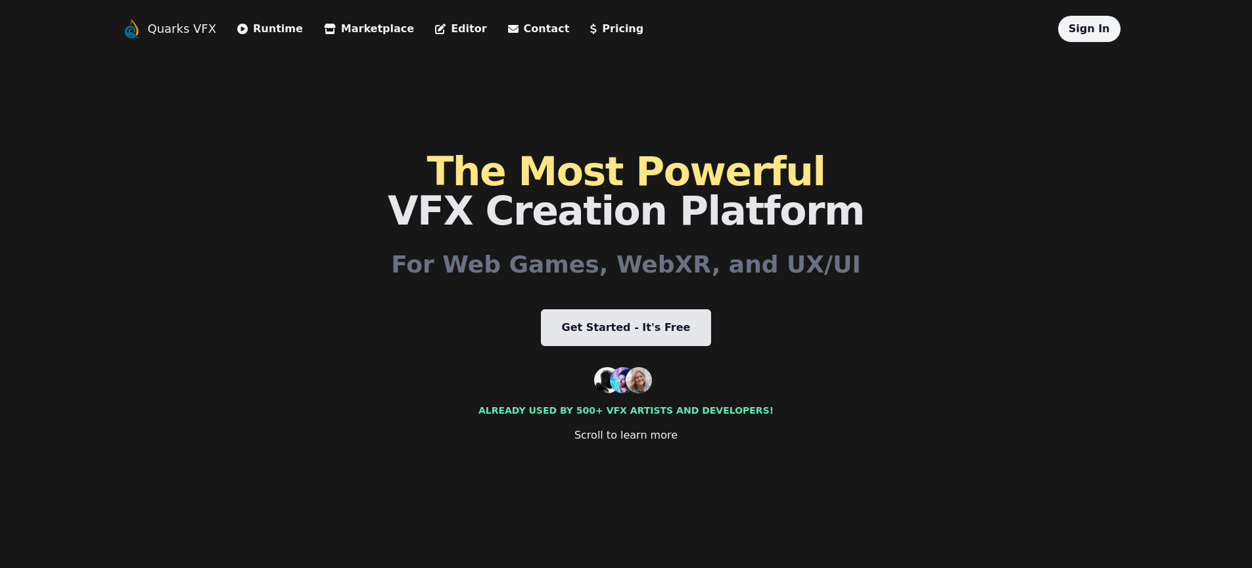 The height and width of the screenshot is (568, 1252). What do you see at coordinates (625, 171) in the screenshot?
I see `span: The Most Powerful` at bounding box center [625, 171].